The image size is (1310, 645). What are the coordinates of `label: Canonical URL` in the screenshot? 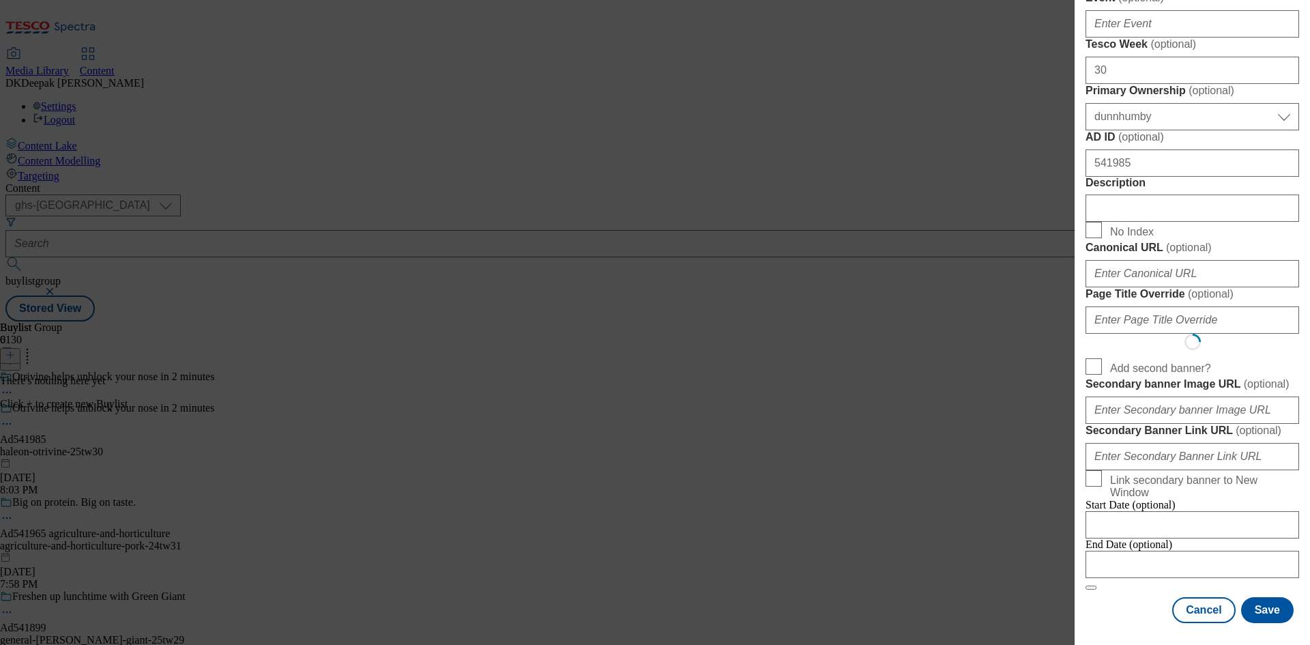 It's located at (1192, 248).